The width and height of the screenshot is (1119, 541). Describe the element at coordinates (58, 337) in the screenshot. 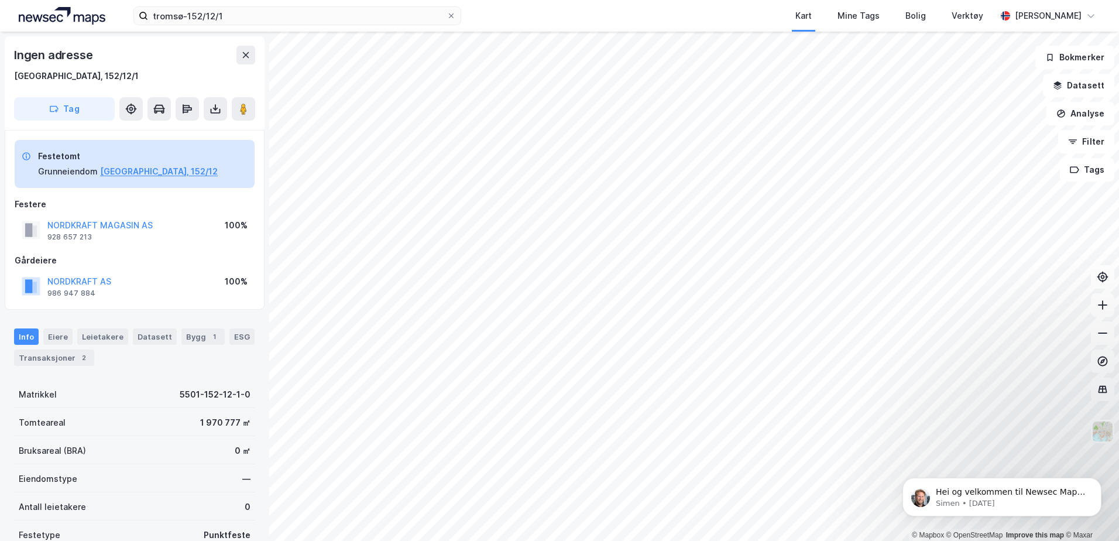

I see `div: Eiere` at that location.